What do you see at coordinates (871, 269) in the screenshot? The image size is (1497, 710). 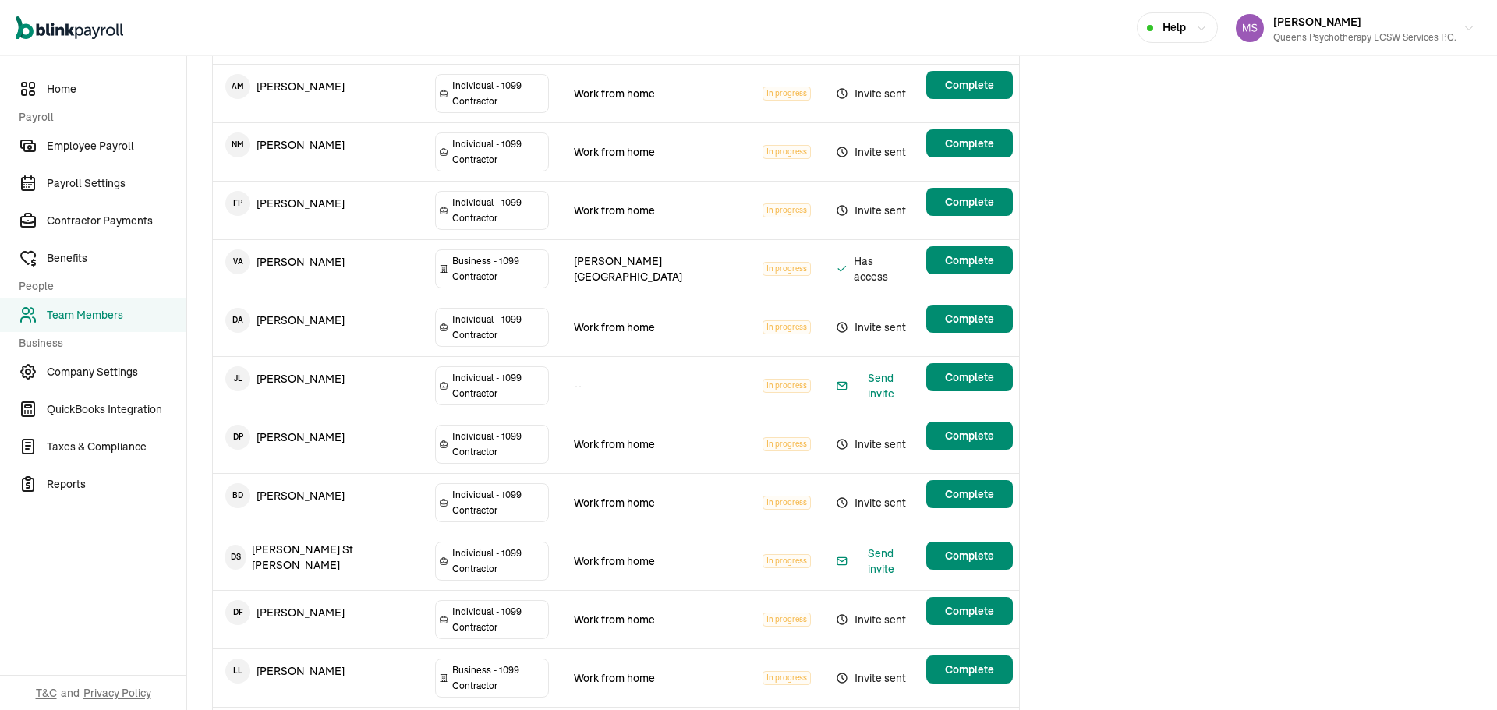 I see `span: Has access` at bounding box center [871, 269].